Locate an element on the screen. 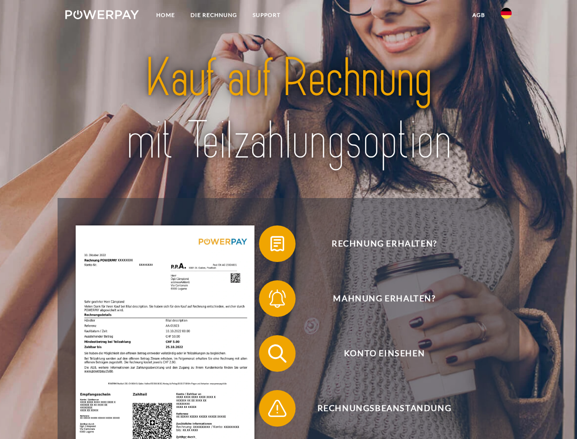  a: Home is located at coordinates (165, 15).